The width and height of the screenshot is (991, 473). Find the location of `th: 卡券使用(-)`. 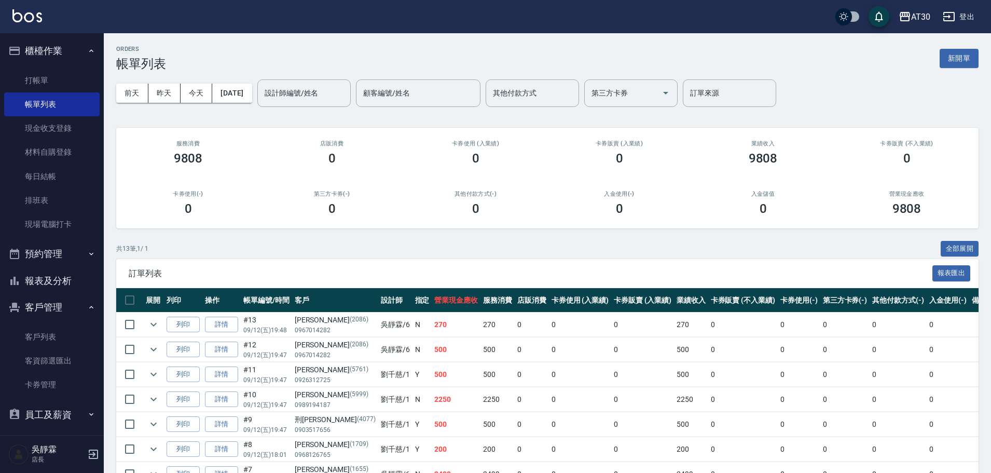

th: 卡券使用(-) is located at coordinates (799, 300).